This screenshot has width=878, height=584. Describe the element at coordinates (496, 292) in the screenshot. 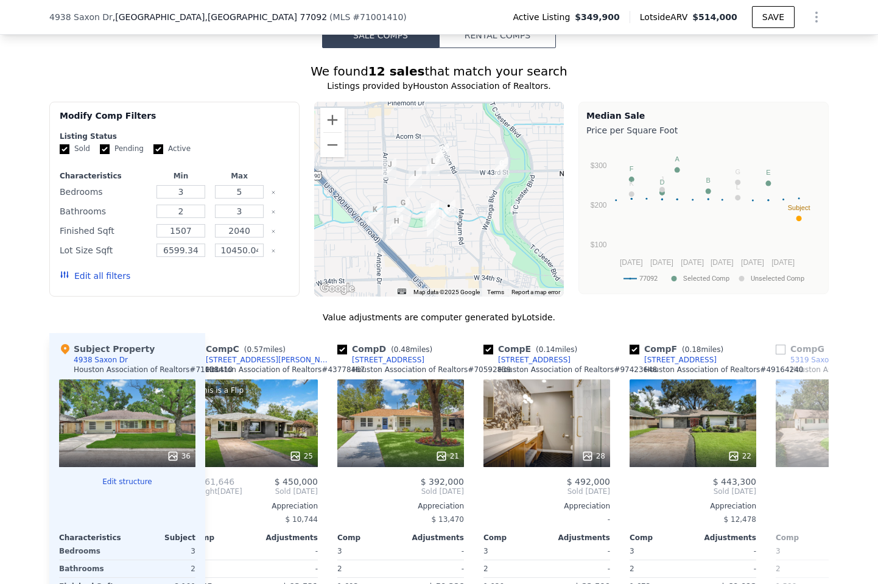

I see `a: Terms (opens in new tab)` at that location.